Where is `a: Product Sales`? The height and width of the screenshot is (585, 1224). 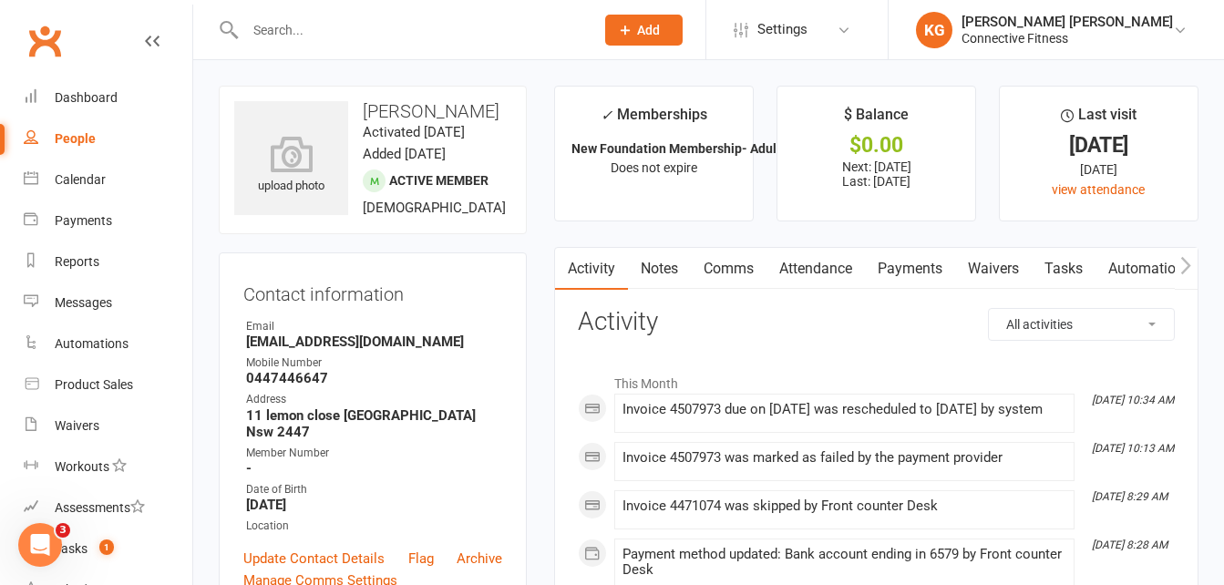 a: Product Sales is located at coordinates (108, 385).